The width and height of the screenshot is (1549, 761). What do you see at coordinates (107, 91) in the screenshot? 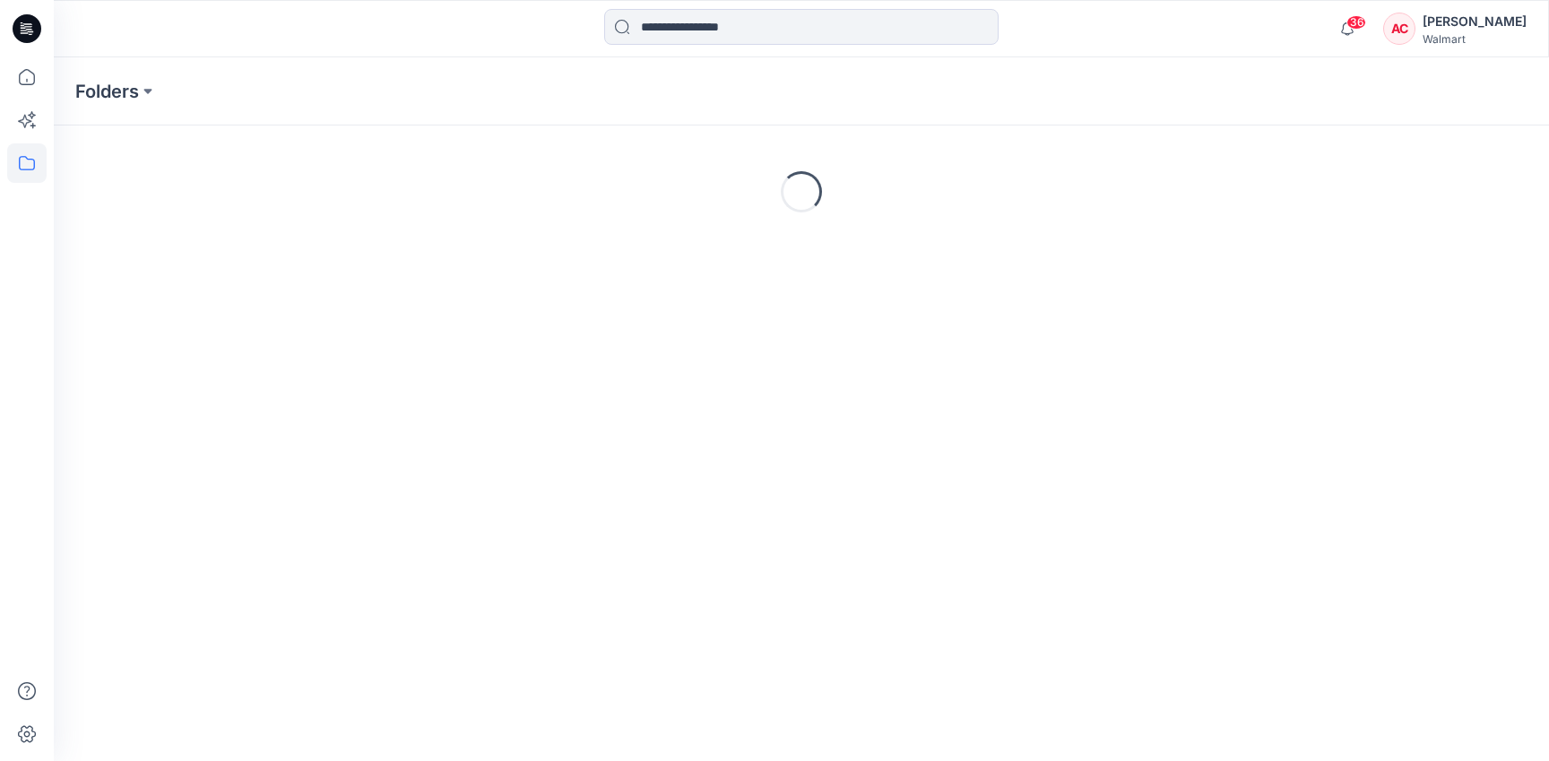
I see `p: Folders` at bounding box center [107, 91].